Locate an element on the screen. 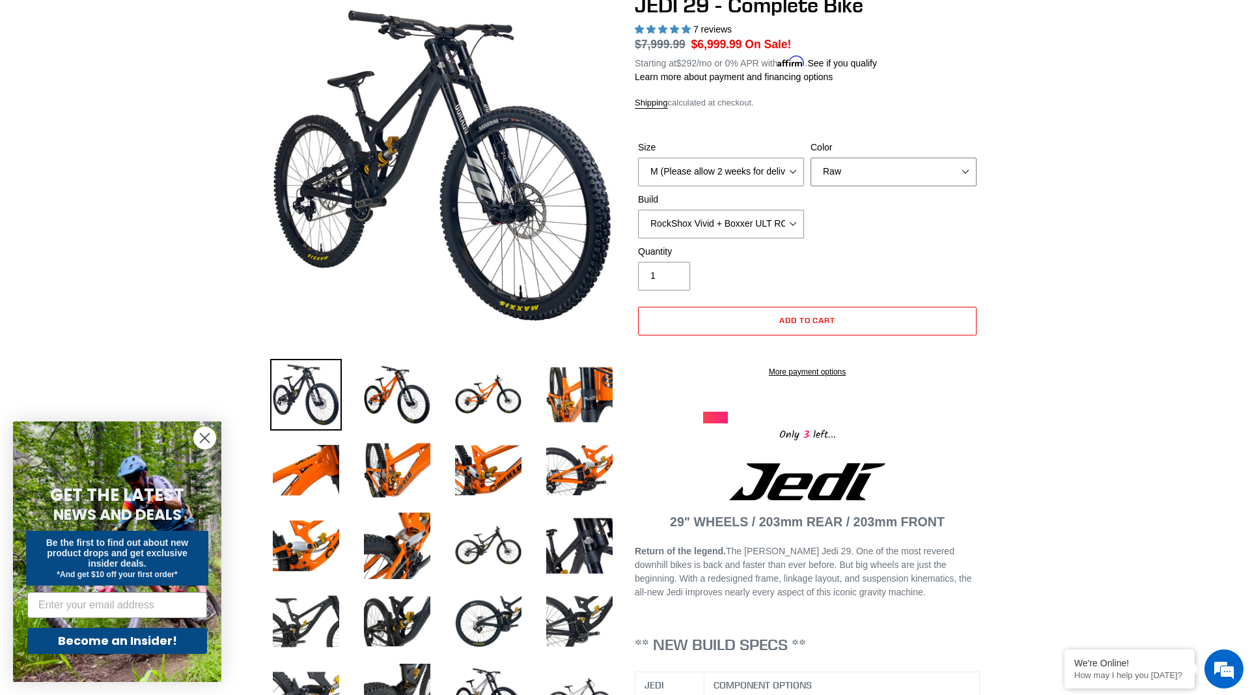 This screenshot has width=1250, height=695. span: On Sale! is located at coordinates (767, 44).